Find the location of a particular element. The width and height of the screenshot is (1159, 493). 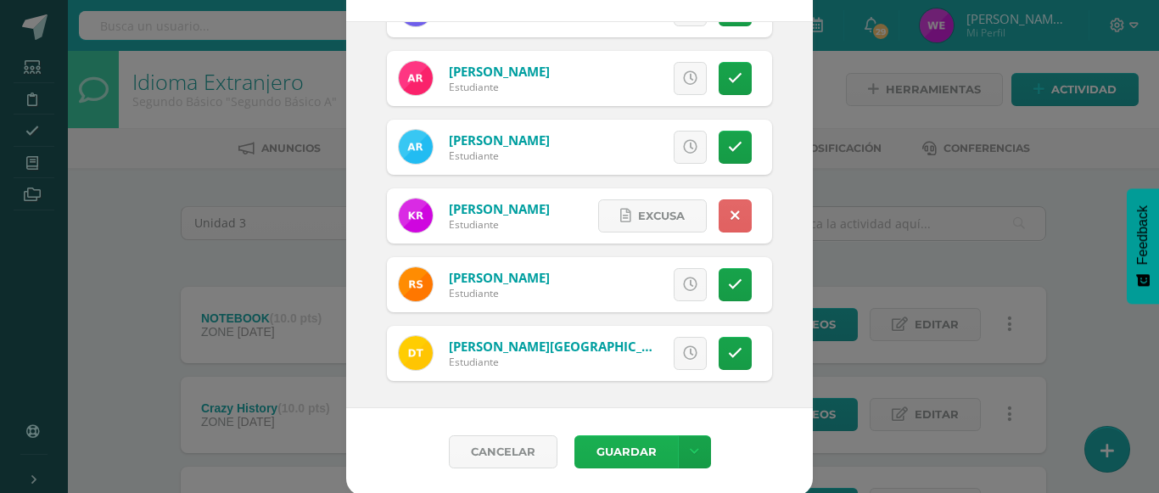

img: d8997db5992b49be9fc77af21829c322.png is located at coordinates (416, 284).